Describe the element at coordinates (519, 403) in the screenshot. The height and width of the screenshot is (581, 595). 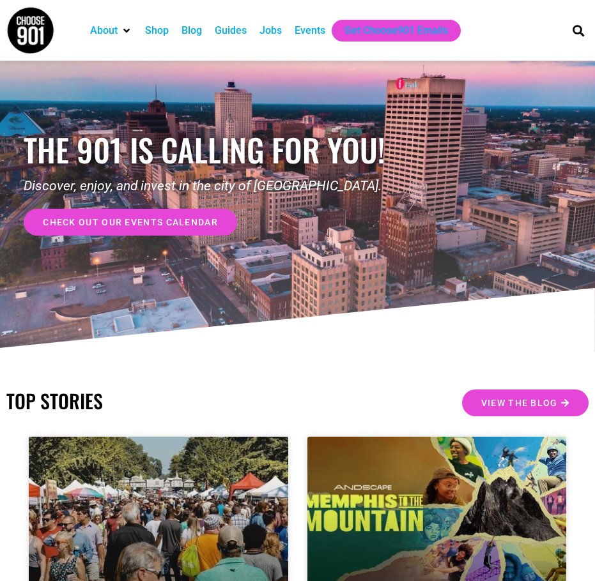
I see `span: View the Blog` at that location.